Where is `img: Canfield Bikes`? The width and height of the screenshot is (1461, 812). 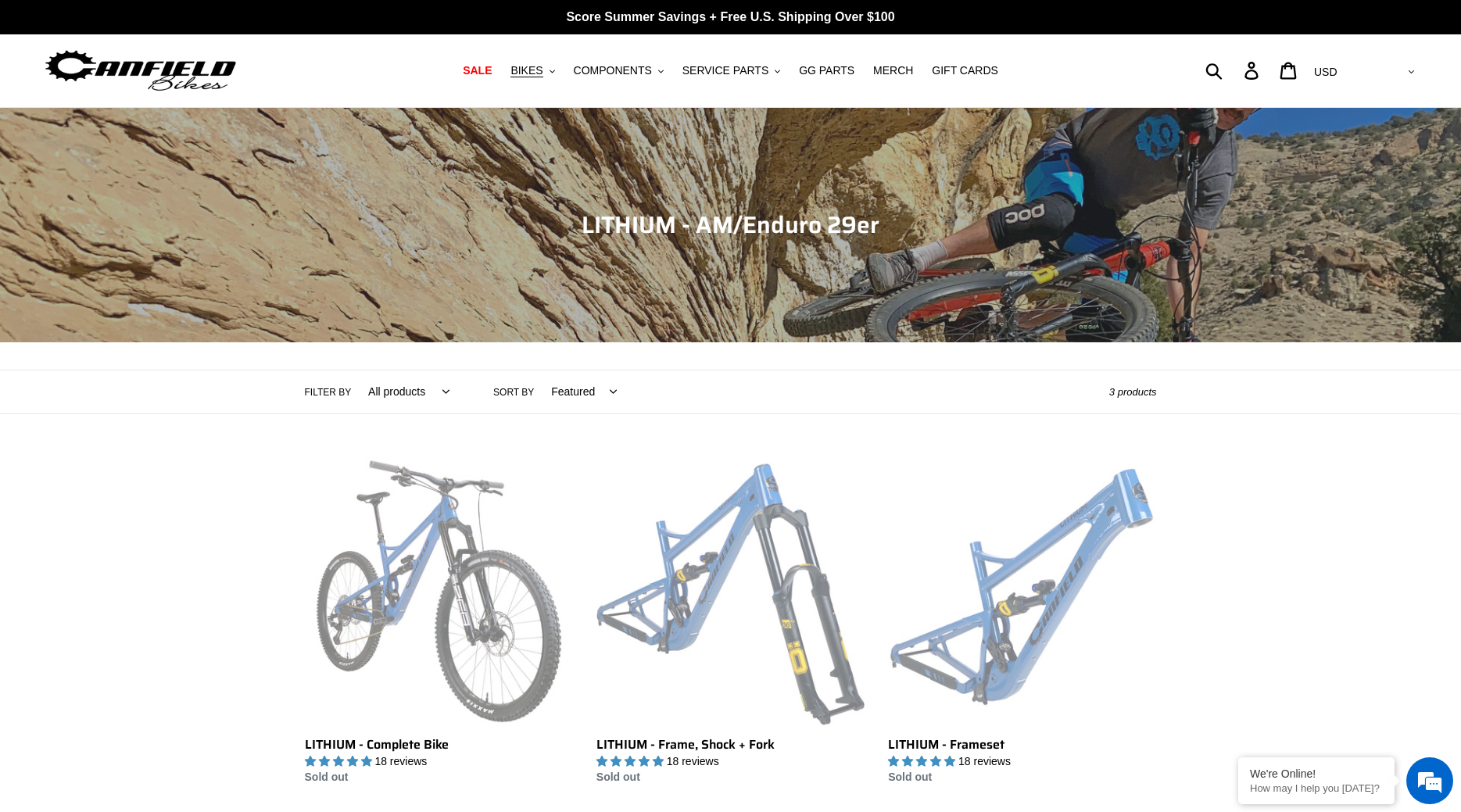
img: Canfield Bikes is located at coordinates (141, 70).